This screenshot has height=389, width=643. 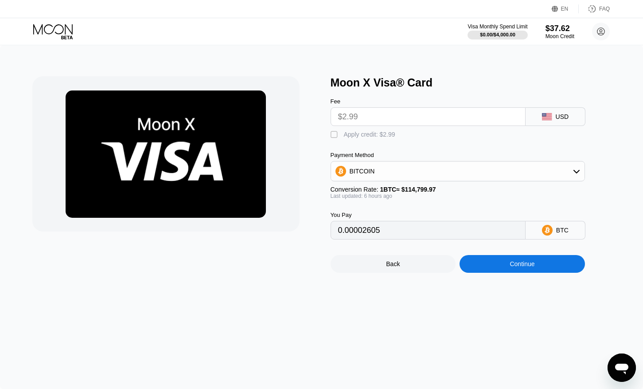 I want to click on div: USD, so click(x=562, y=117).